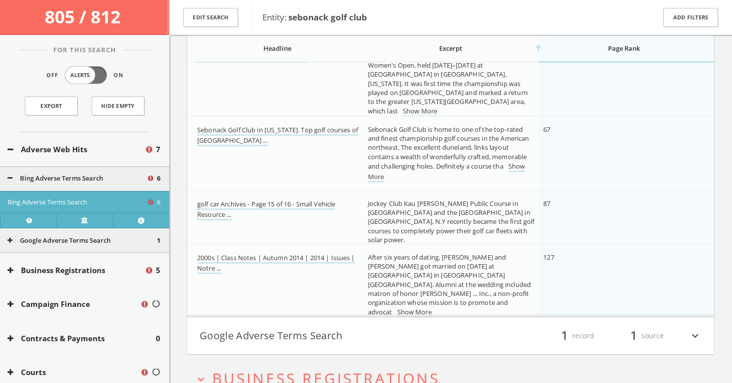  What do you see at coordinates (450, 48) in the screenshot?
I see `span: Excerpt` at bounding box center [450, 48].